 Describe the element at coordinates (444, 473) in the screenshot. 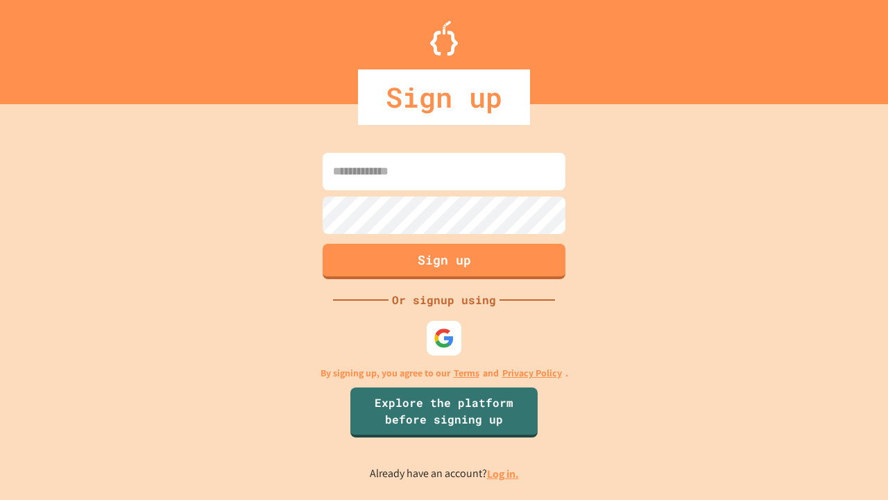

I see `p: Already have an account?` at that location.